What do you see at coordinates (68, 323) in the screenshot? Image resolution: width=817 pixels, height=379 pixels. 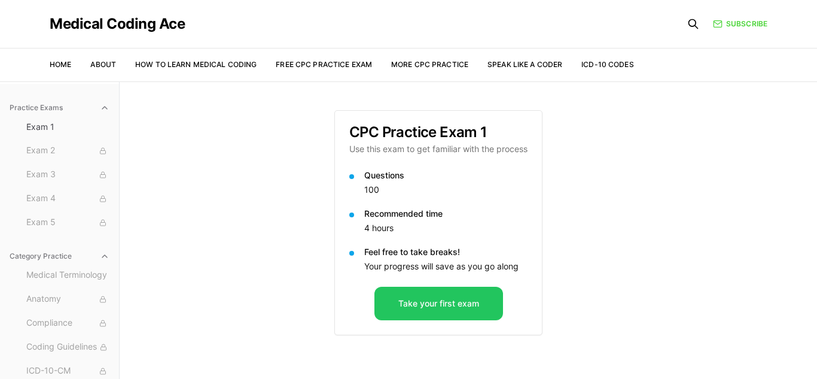 I see `span: Compliance` at bounding box center [68, 323].